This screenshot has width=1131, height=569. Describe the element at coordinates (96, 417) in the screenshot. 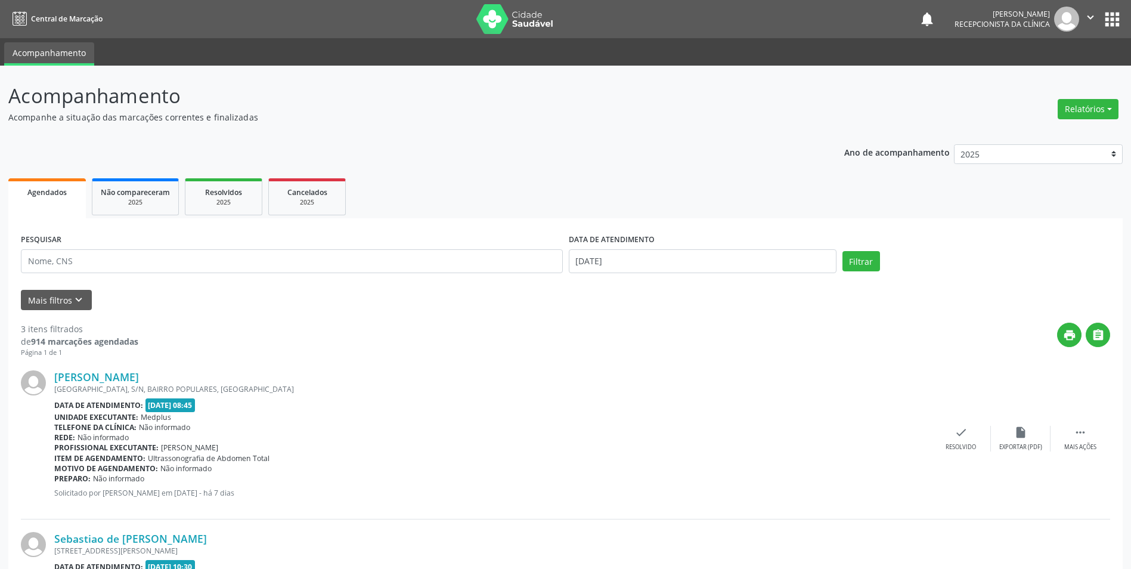

I see `b: Unidade executante:` at that location.